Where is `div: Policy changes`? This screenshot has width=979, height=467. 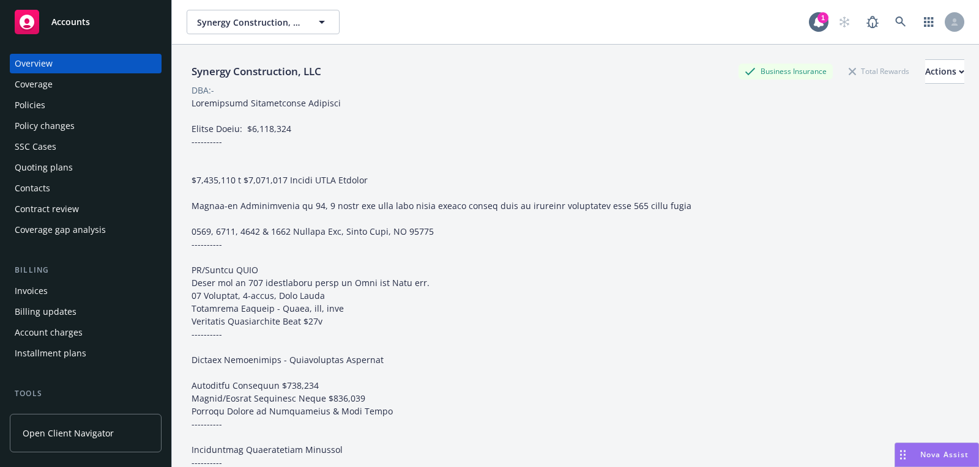 div: Policy changes is located at coordinates (45, 126).